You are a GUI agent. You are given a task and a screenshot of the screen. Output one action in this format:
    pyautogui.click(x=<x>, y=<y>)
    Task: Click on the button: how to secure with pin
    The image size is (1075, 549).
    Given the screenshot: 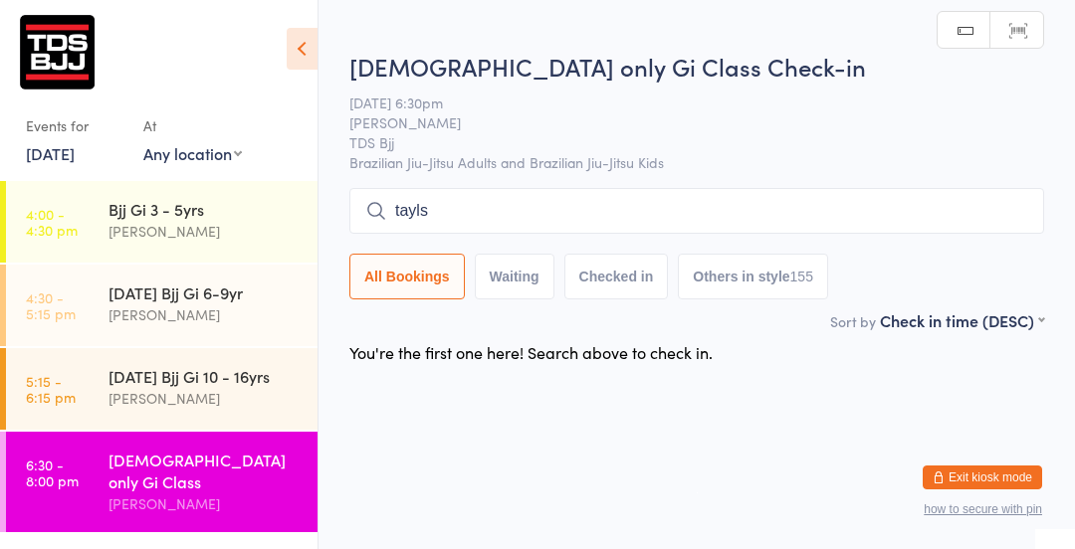 What is the action you would take?
    pyautogui.click(x=982, y=509)
    